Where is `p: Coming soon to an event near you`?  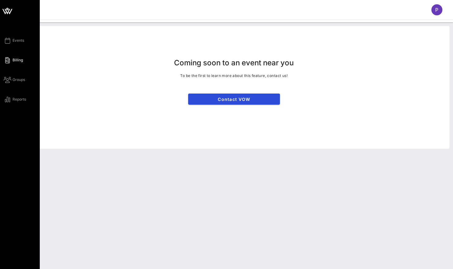
p: Coming soon to an event near you is located at coordinates (234, 63).